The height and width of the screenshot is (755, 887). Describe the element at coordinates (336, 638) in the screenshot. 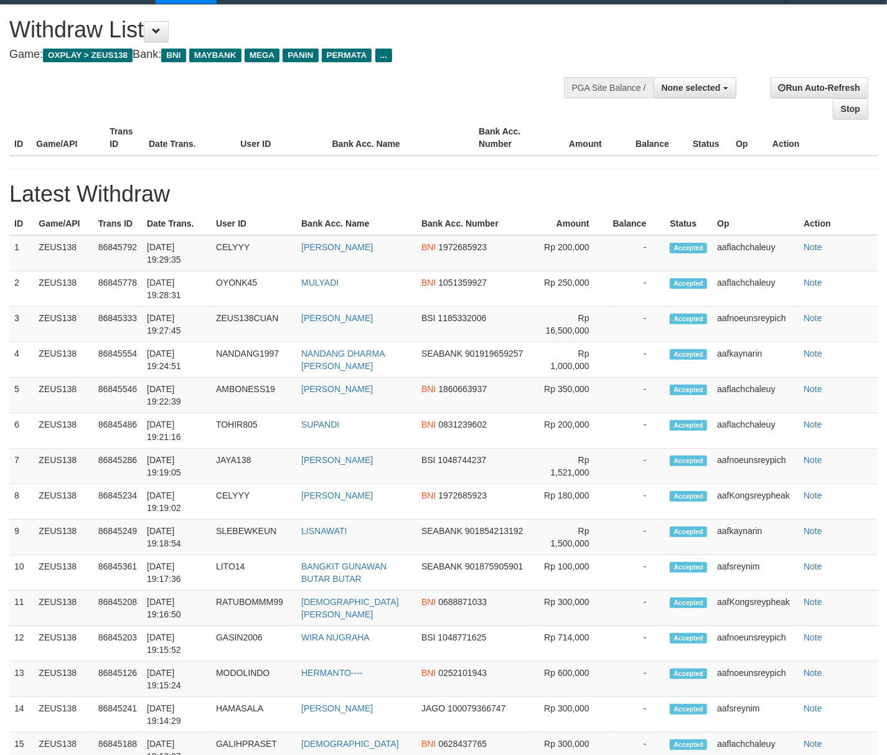

I see `a: WIRA NUGRAHA` at that location.